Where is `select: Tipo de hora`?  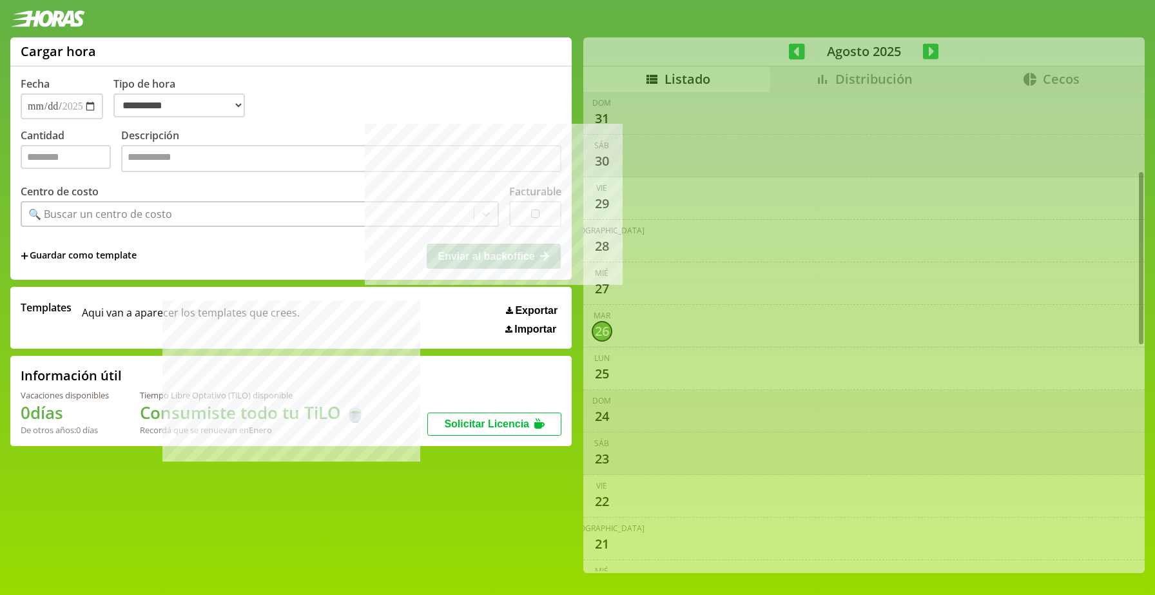
select: Tipo de hora is located at coordinates (179, 105).